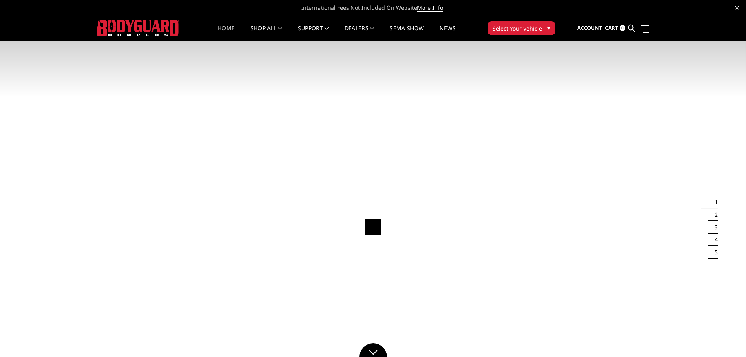  Describe the element at coordinates (373, 350) in the screenshot. I see `a: Click to Down` at that location.